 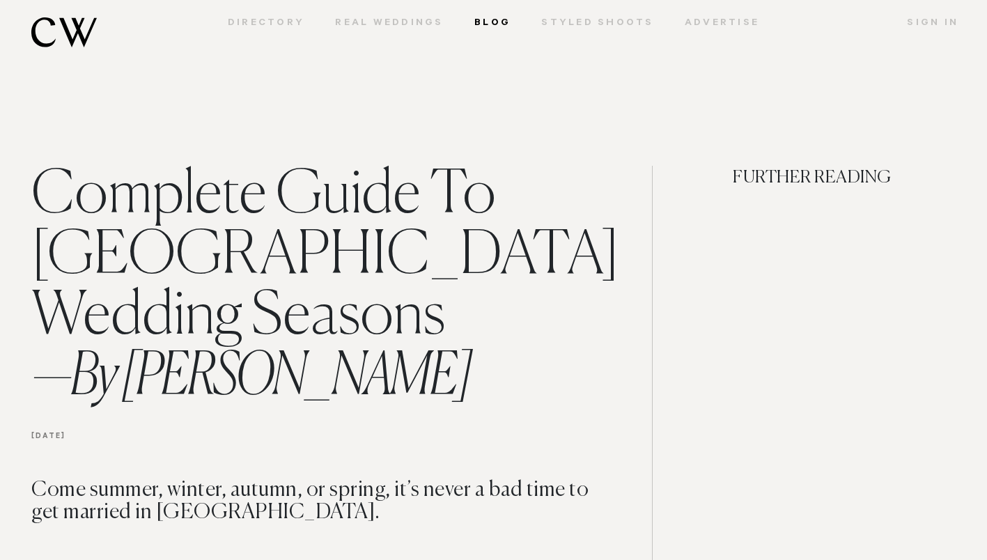 I want to click on h4: FURTHER READING, so click(x=812, y=202).